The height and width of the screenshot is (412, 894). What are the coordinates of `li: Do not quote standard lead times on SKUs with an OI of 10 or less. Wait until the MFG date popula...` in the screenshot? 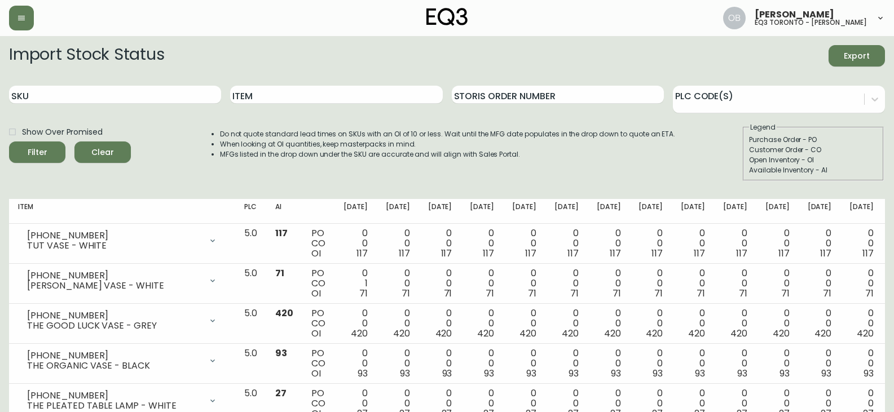 It's located at (448, 134).